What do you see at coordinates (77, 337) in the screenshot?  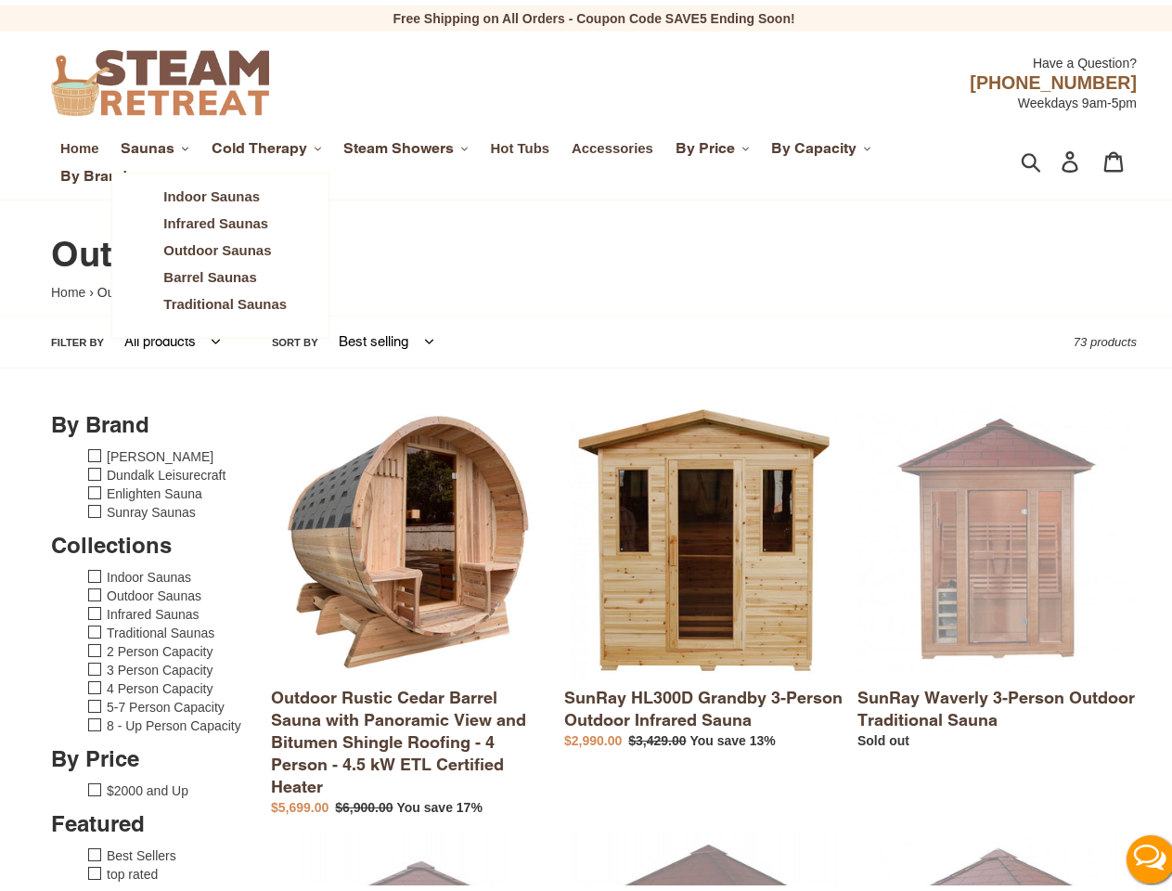 I see `label: Filter by` at bounding box center [77, 337].